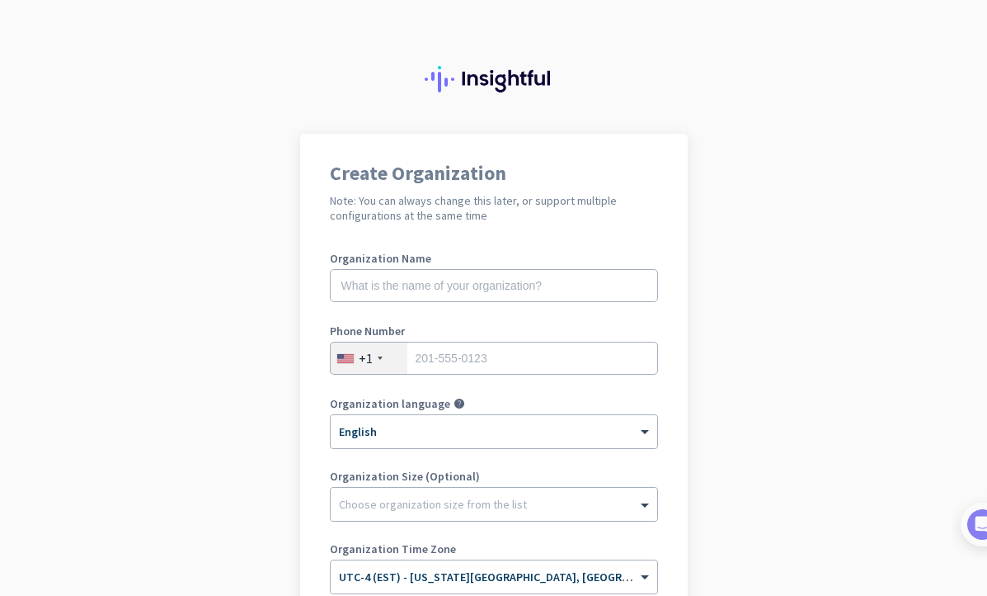 This screenshot has width=987, height=596. Describe the element at coordinates (365, 358) in the screenshot. I see `div: +1` at that location.